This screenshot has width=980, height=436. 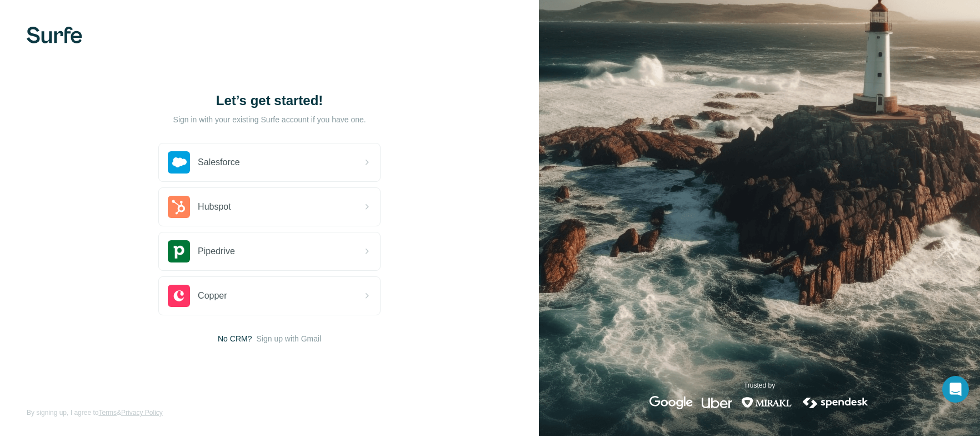 What do you see at coordinates (212, 296) in the screenshot?
I see `span: Copper` at bounding box center [212, 296].